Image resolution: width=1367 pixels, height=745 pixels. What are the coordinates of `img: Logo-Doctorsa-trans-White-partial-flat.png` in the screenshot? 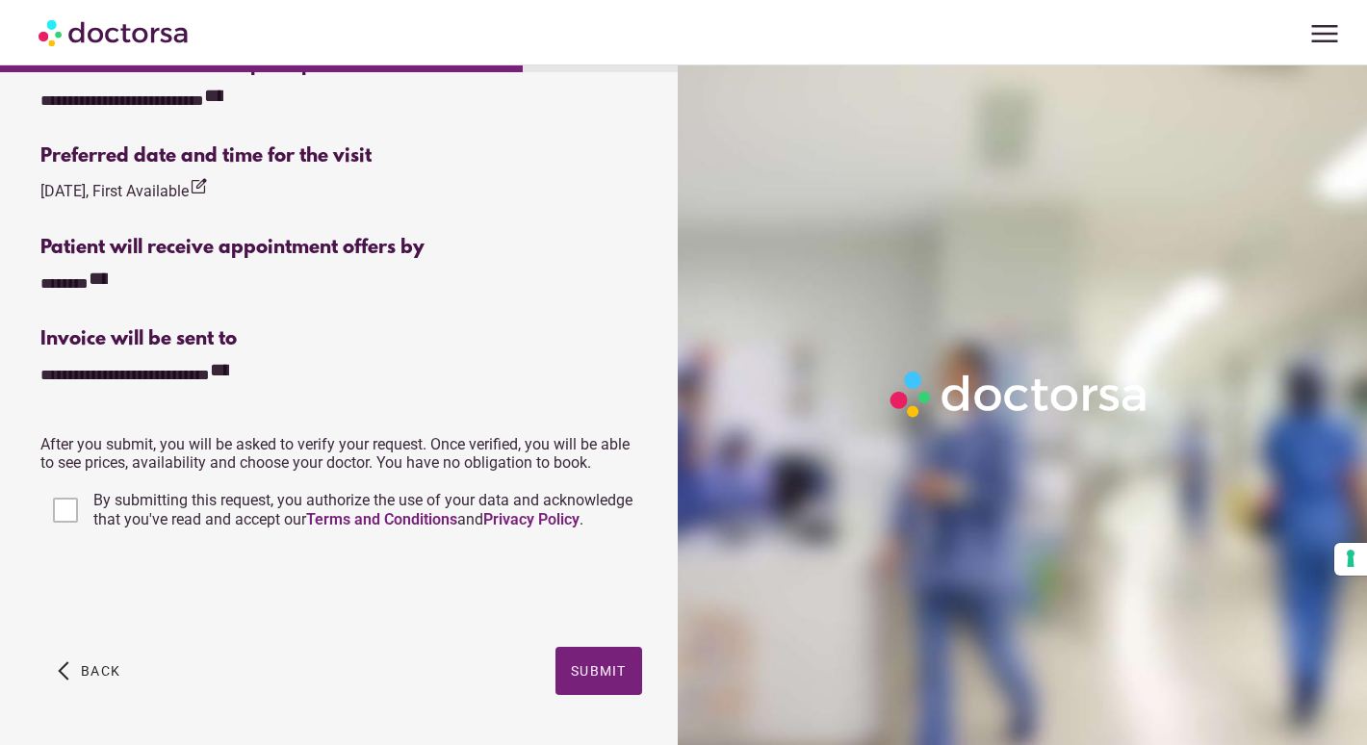 It's located at (1020, 394).